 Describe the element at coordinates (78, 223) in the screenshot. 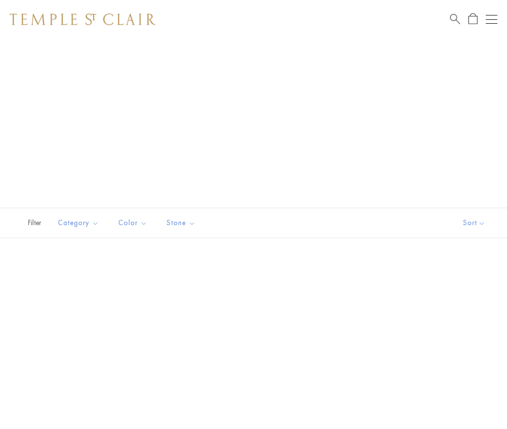

I see `button: Category` at that location.